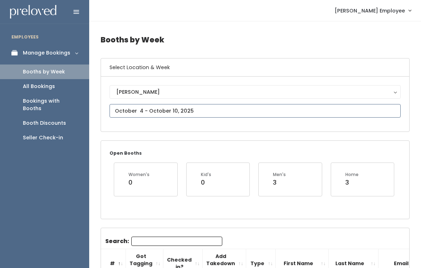 The height and width of the screenshot is (268, 421). Describe the element at coordinates (352, 175) in the screenshot. I see `div: Home` at that location.